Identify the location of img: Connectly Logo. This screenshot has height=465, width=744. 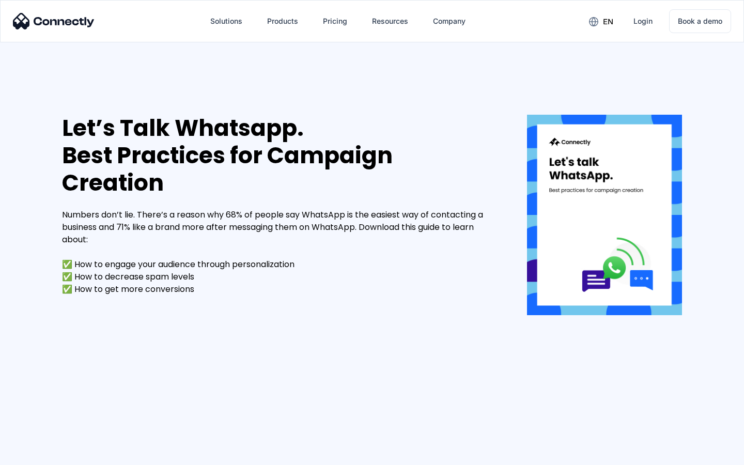
(54, 21).